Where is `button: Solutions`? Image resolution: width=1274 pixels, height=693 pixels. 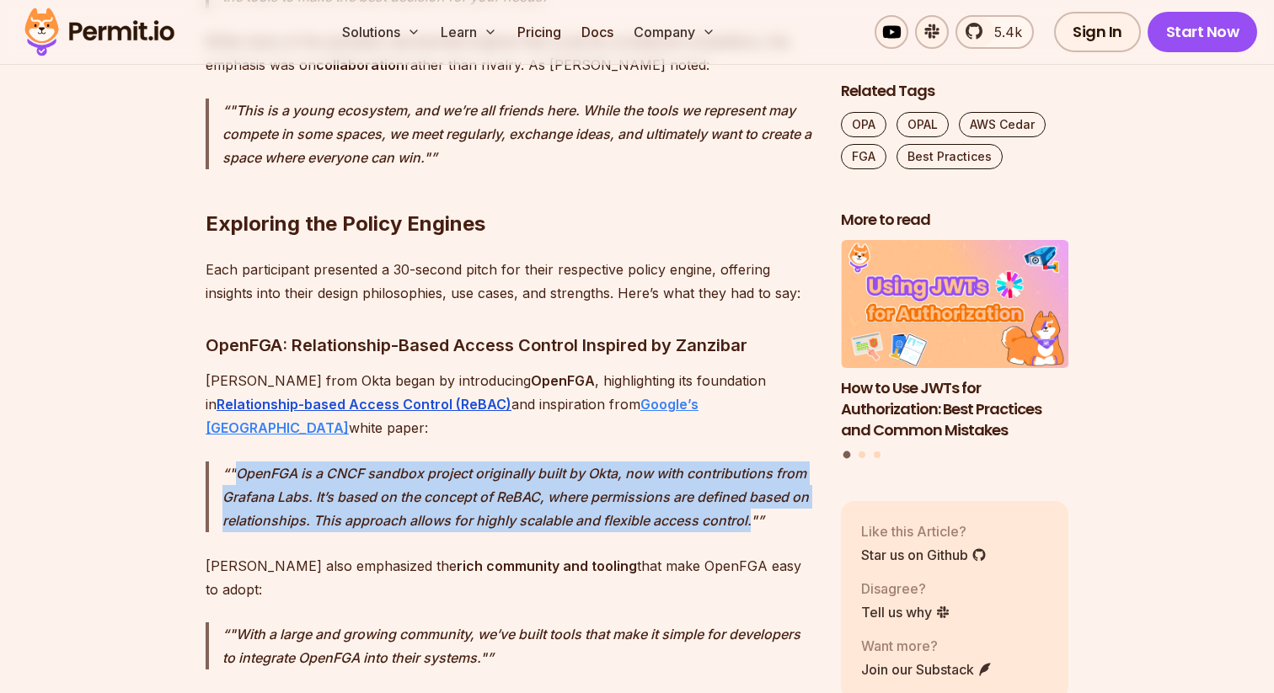 button: Solutions is located at coordinates (381, 32).